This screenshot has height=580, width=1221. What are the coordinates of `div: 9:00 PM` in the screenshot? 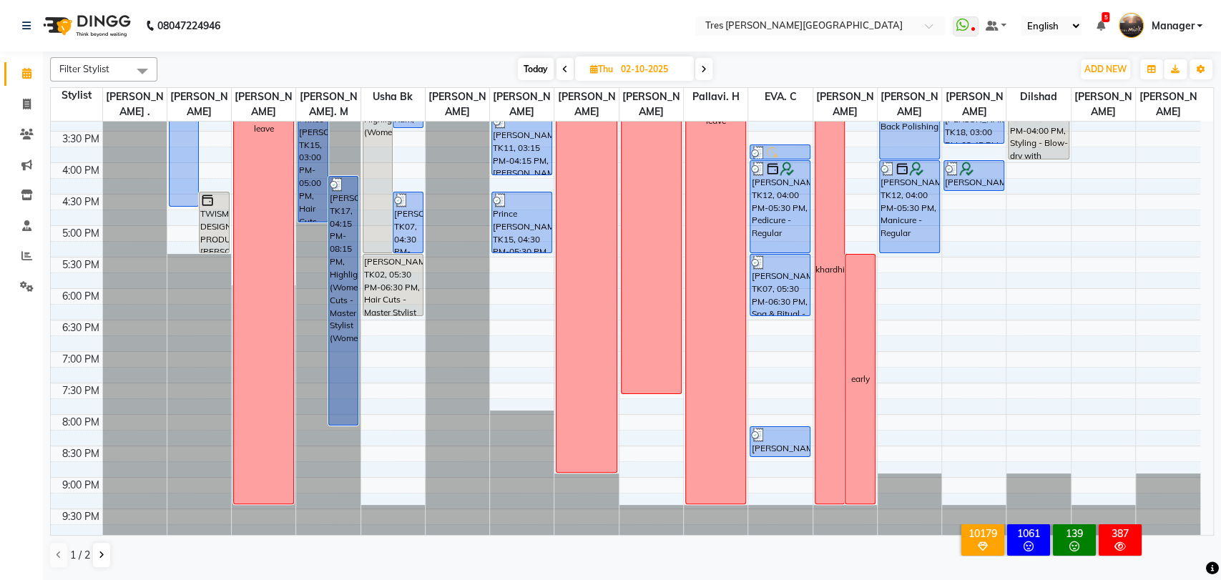 It's located at (81, 485).